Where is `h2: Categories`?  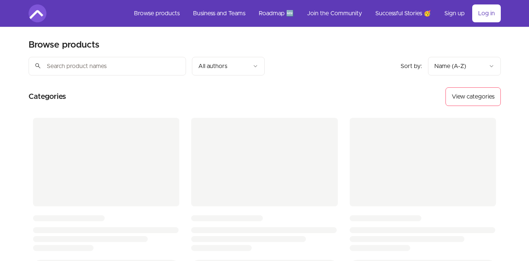
h2: Categories is located at coordinates (47, 97).